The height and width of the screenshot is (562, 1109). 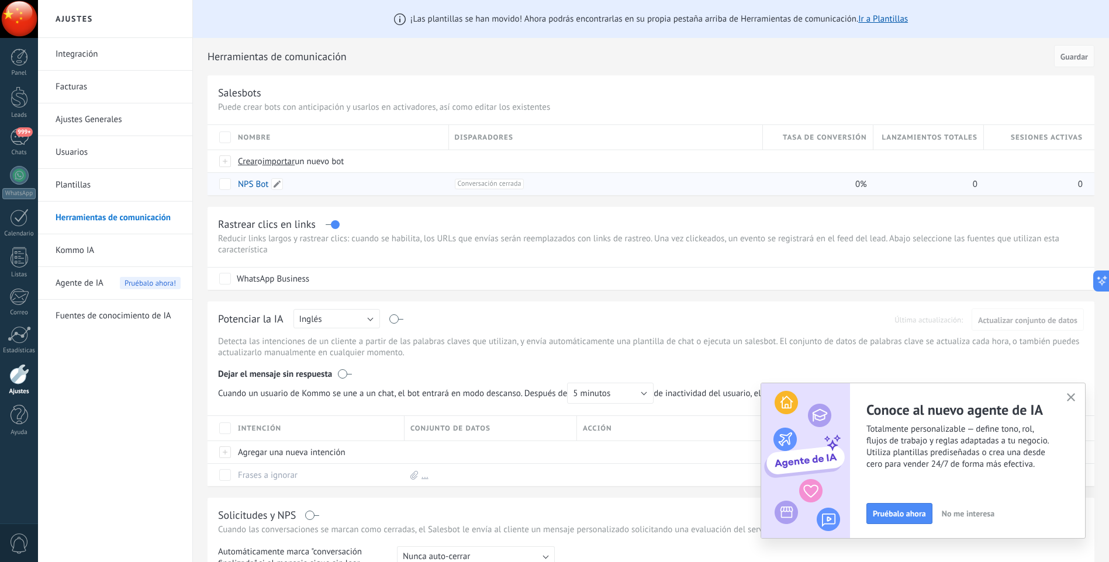 What do you see at coordinates (118, 316) in the screenshot?
I see `a: Fuentes de conocimiento de IA` at bounding box center [118, 316].